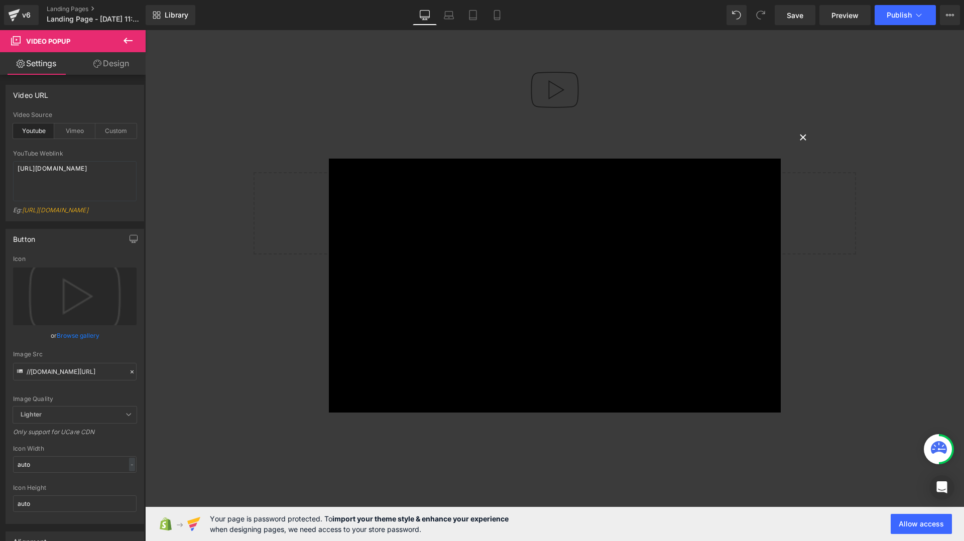 The image size is (964, 541). Describe the element at coordinates (75, 154) in the screenshot. I see `div: YouTube Weblink` at that location.